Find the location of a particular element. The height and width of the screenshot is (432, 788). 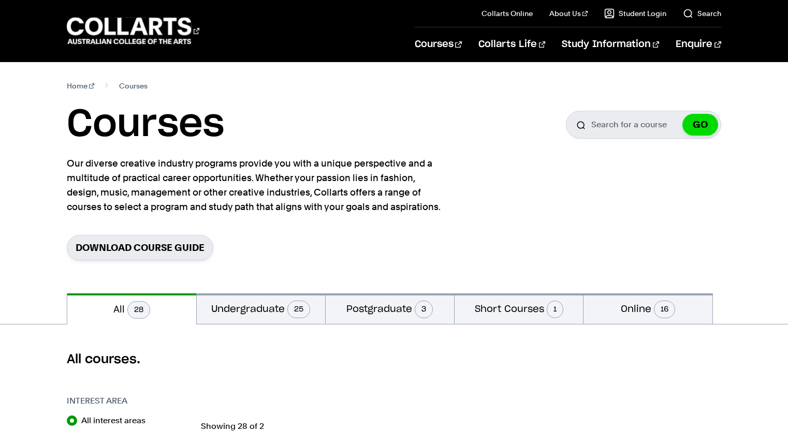

h2: All courses. is located at coordinates (393, 360).